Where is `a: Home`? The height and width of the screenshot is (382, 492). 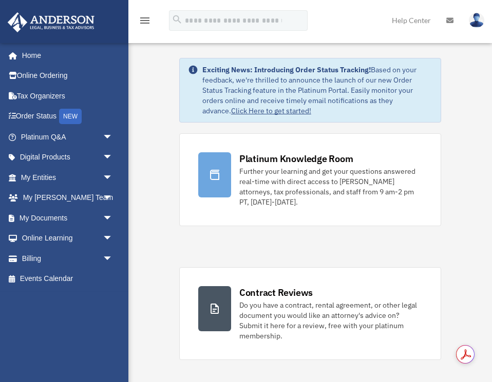
a: Home is located at coordinates (65, 55).